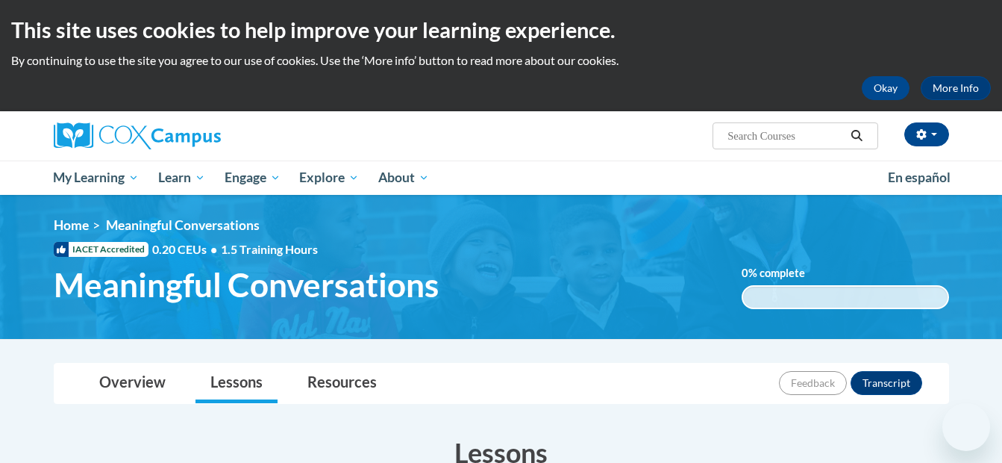  I want to click on input: Search Courses, so click(786, 136).